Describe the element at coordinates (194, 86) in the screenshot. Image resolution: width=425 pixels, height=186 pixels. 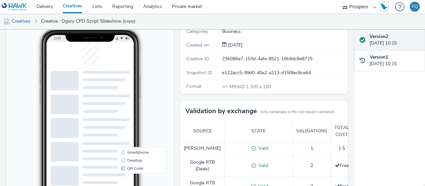
I see `span: Format` at that location.